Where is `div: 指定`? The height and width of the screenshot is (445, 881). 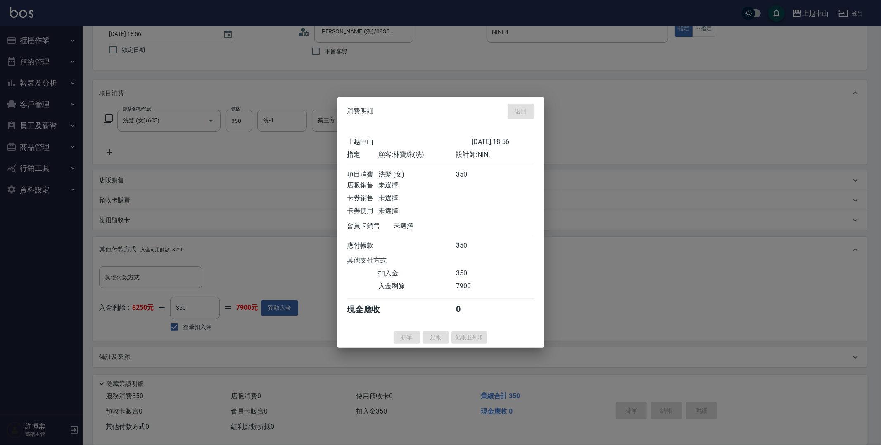 div: 指定 is located at coordinates (363, 154).